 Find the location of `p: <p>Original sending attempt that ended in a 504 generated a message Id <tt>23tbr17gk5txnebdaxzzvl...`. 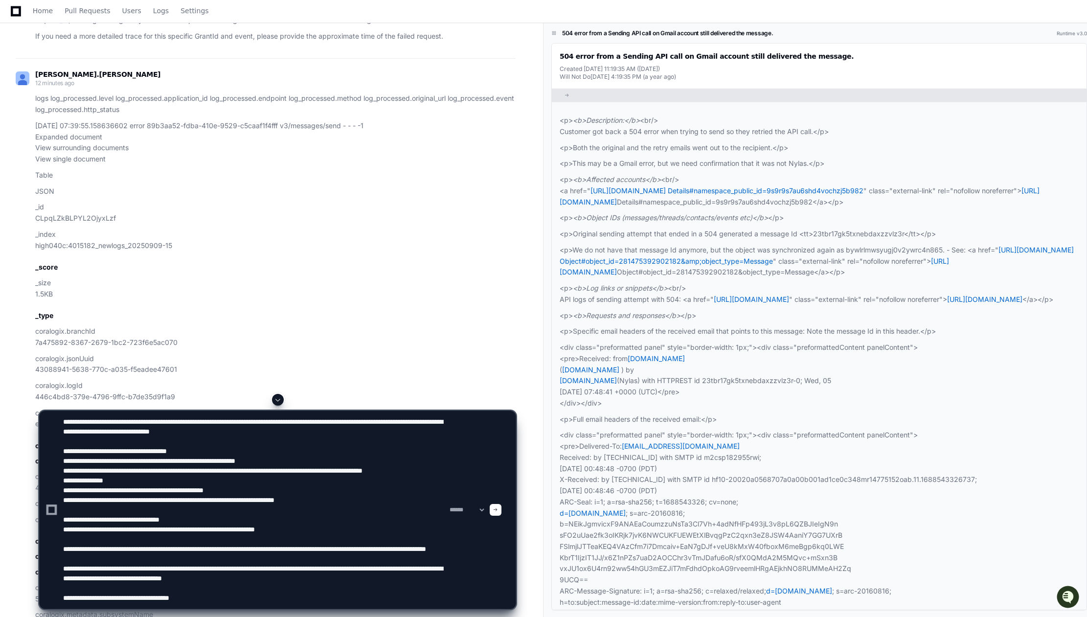

p: <p>Original sending attempt that ended in a 504 generated a message Id <tt>23tbr17gk5txnebdaxzzvl... is located at coordinates (819, 234).